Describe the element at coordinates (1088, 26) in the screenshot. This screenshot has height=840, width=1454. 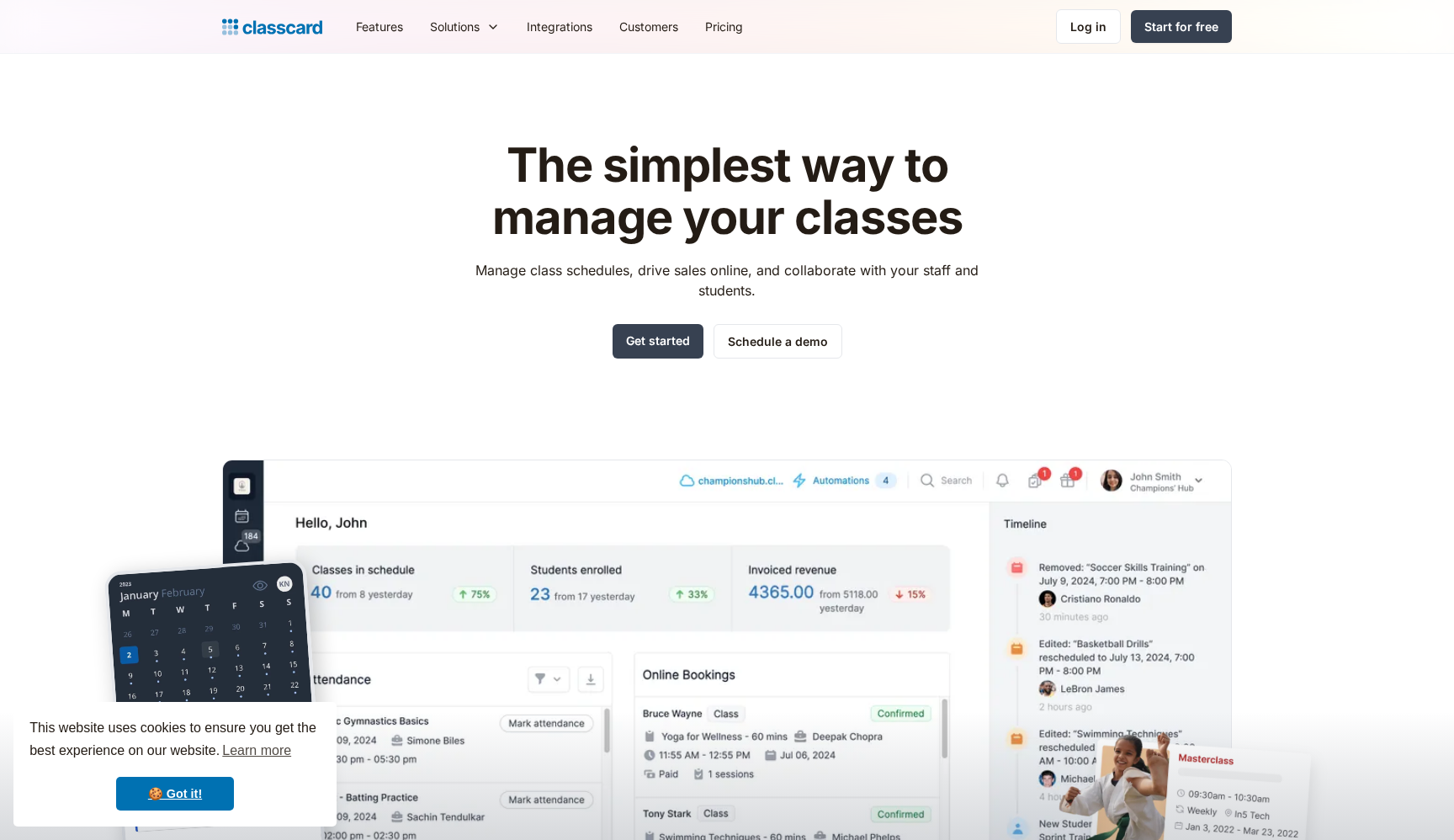
I see `a: Log in` at that location.